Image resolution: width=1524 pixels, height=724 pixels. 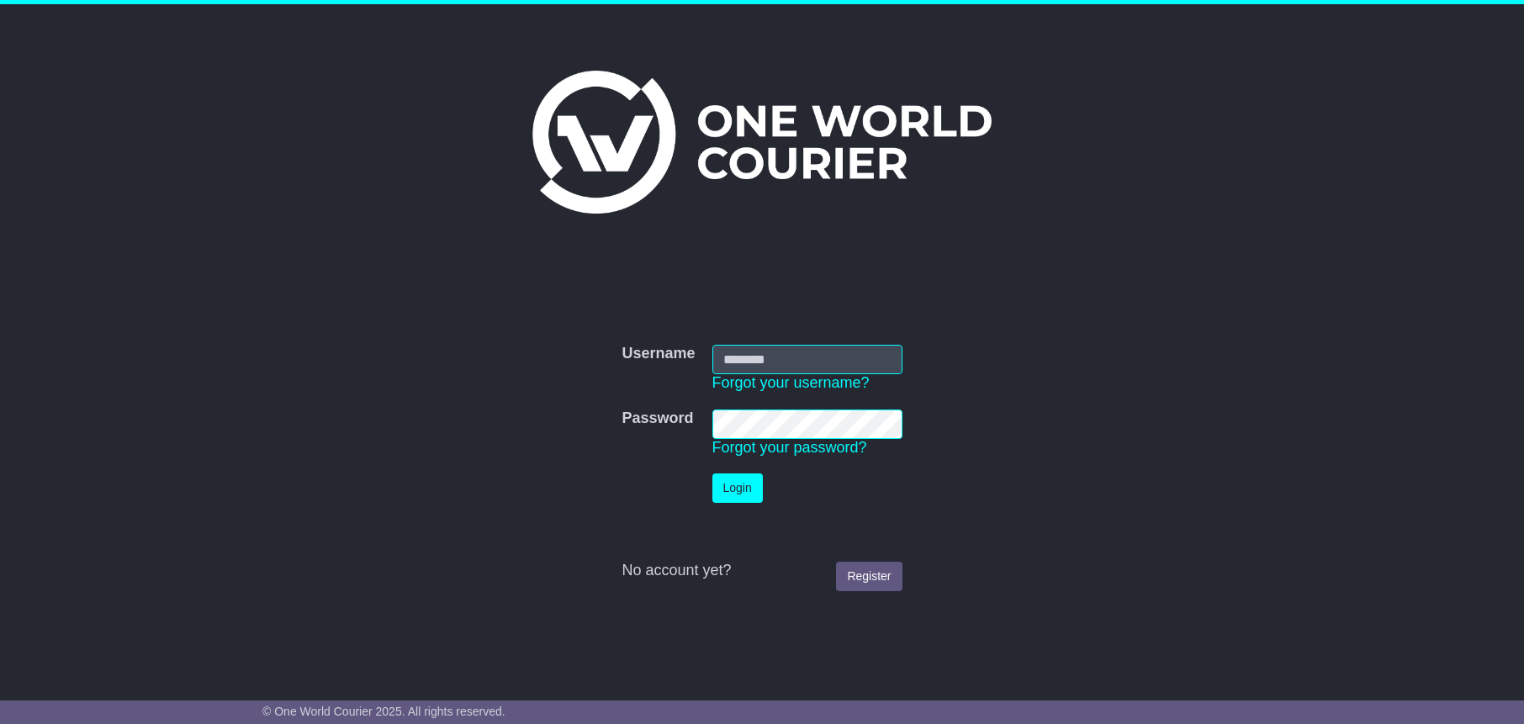 I want to click on a: Forgot your username?, so click(x=790, y=383).